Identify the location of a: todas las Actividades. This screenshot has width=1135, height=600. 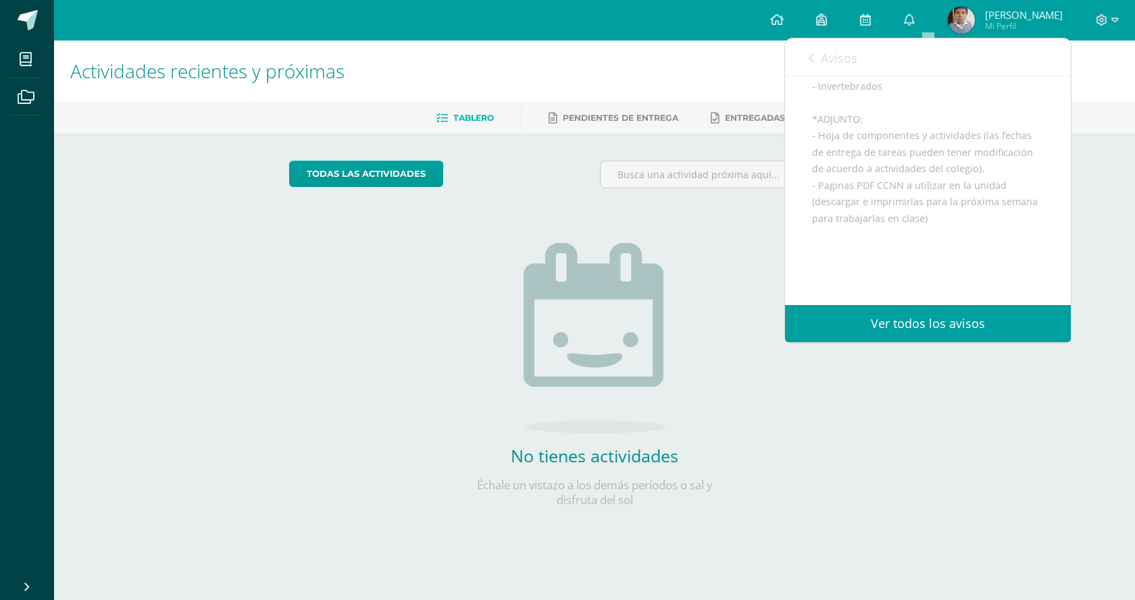
(366, 174).